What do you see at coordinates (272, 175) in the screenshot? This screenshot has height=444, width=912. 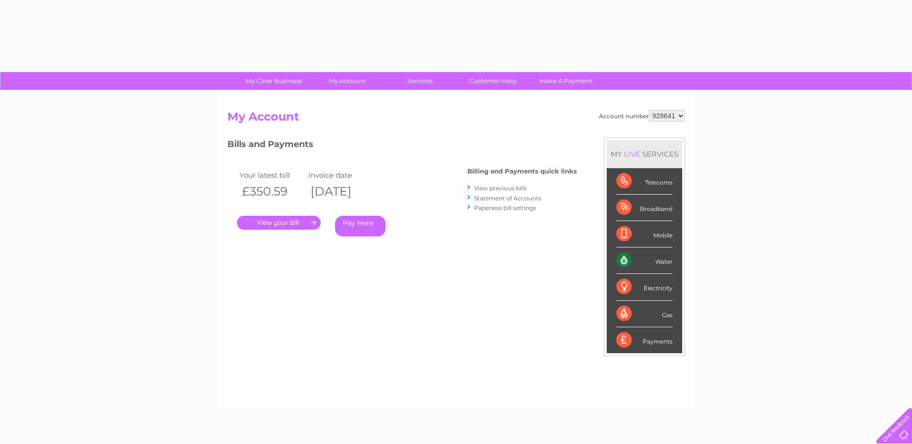 I see `td: Your latest bill` at bounding box center [272, 175].